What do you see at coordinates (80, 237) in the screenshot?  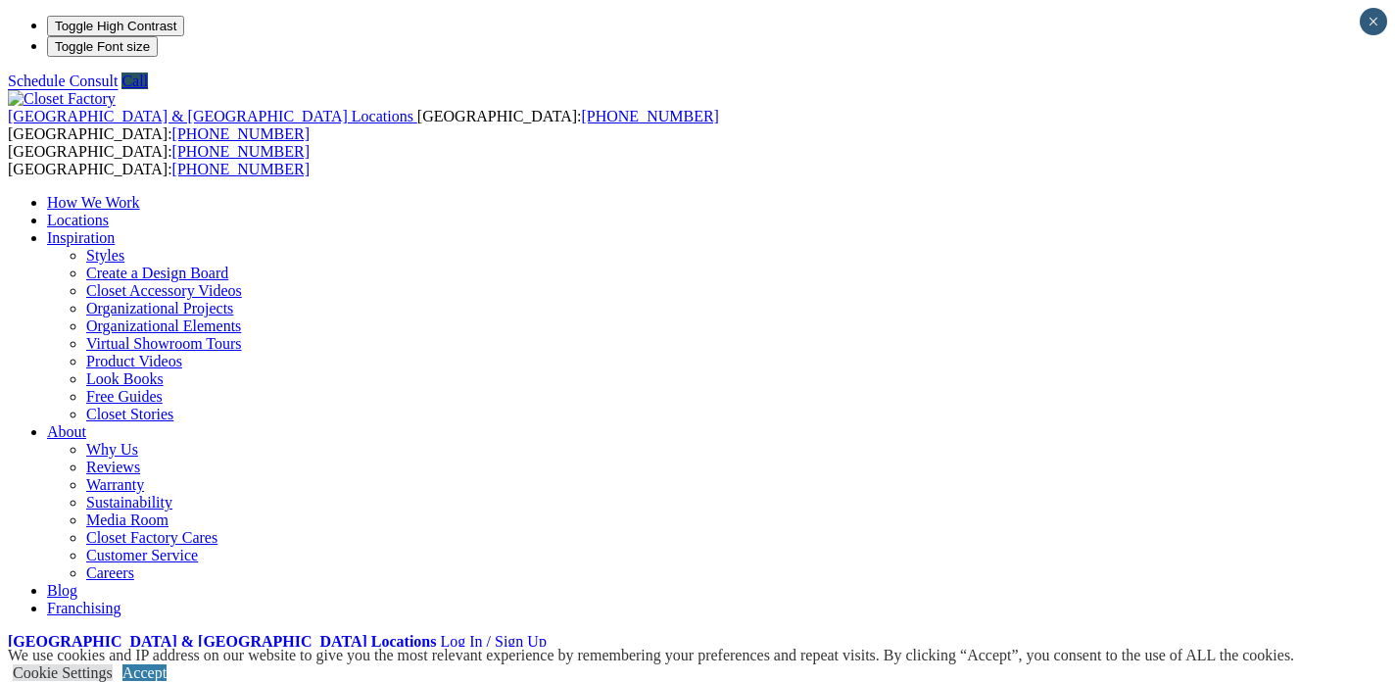 I see `a: Inspiration` at bounding box center [80, 237].